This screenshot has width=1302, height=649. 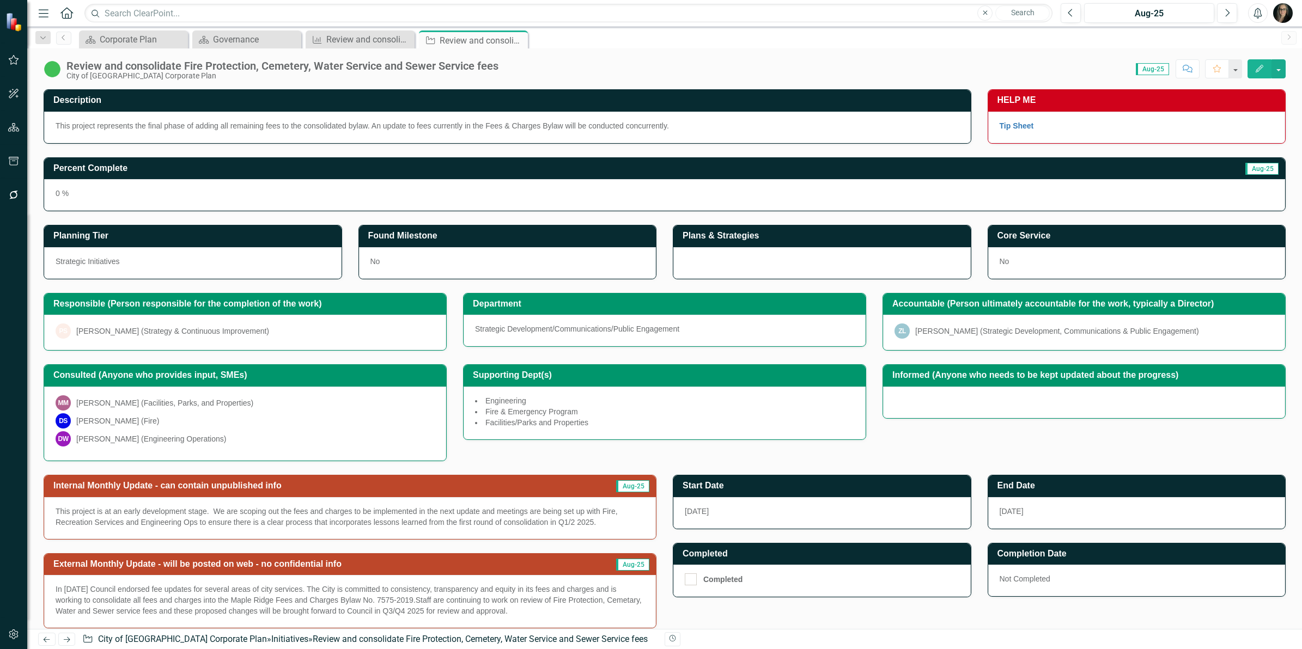 What do you see at coordinates (509, 100) in the screenshot?
I see `h3: Description` at bounding box center [509, 100].